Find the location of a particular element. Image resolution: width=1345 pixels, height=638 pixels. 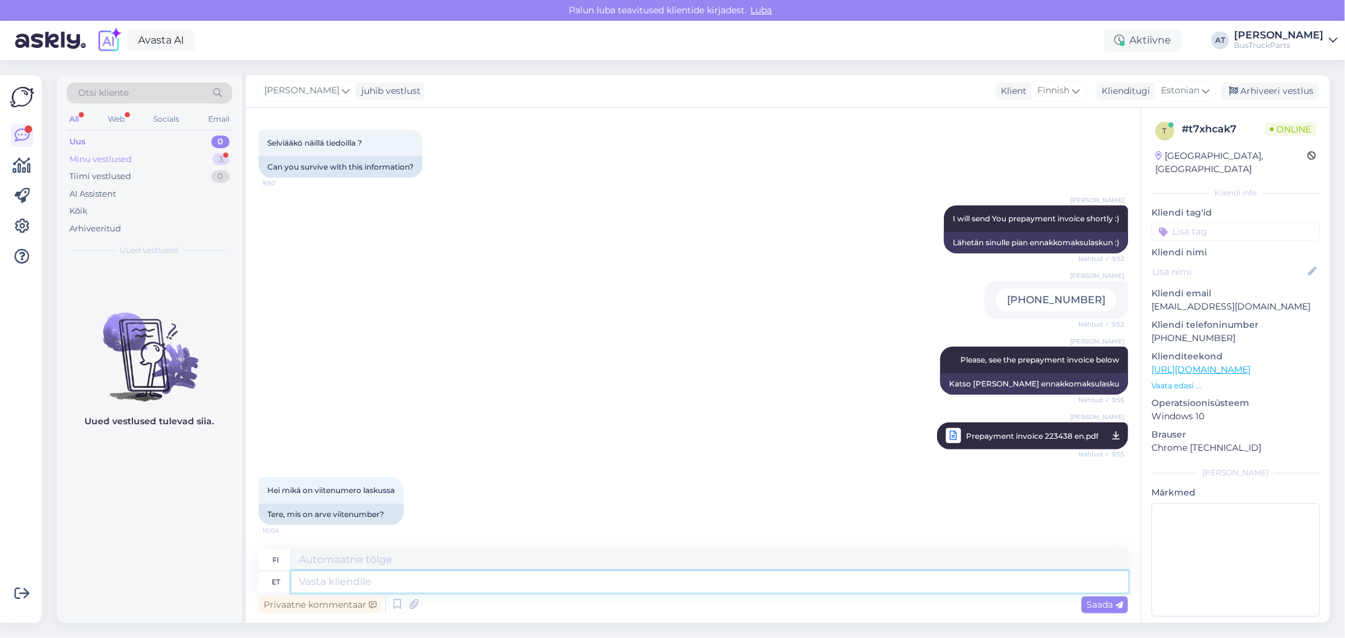

div: Arhiveeri vestlus is located at coordinates (1270, 91).